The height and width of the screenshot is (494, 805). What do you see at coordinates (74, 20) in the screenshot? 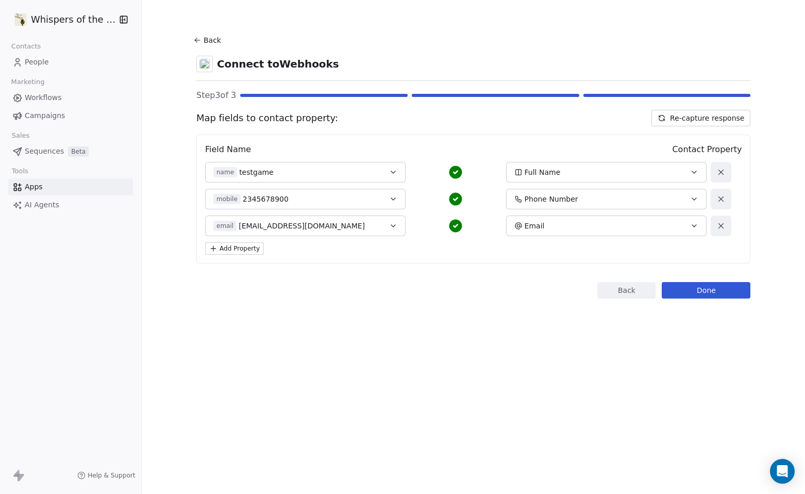
I see `span: Whispers of the Wood` at bounding box center [74, 20].